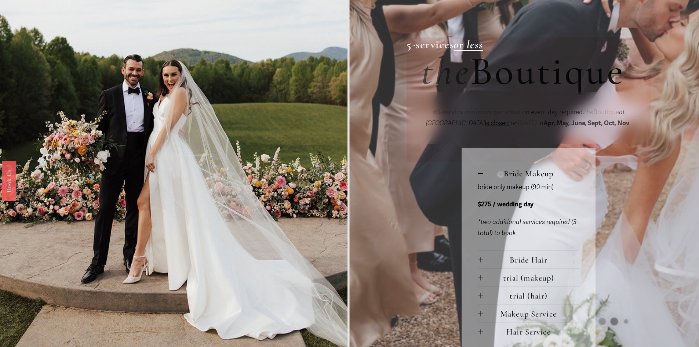 The width and height of the screenshot is (699, 347). Describe the element at coordinates (529, 118) in the screenshot. I see `p: on` at that location.